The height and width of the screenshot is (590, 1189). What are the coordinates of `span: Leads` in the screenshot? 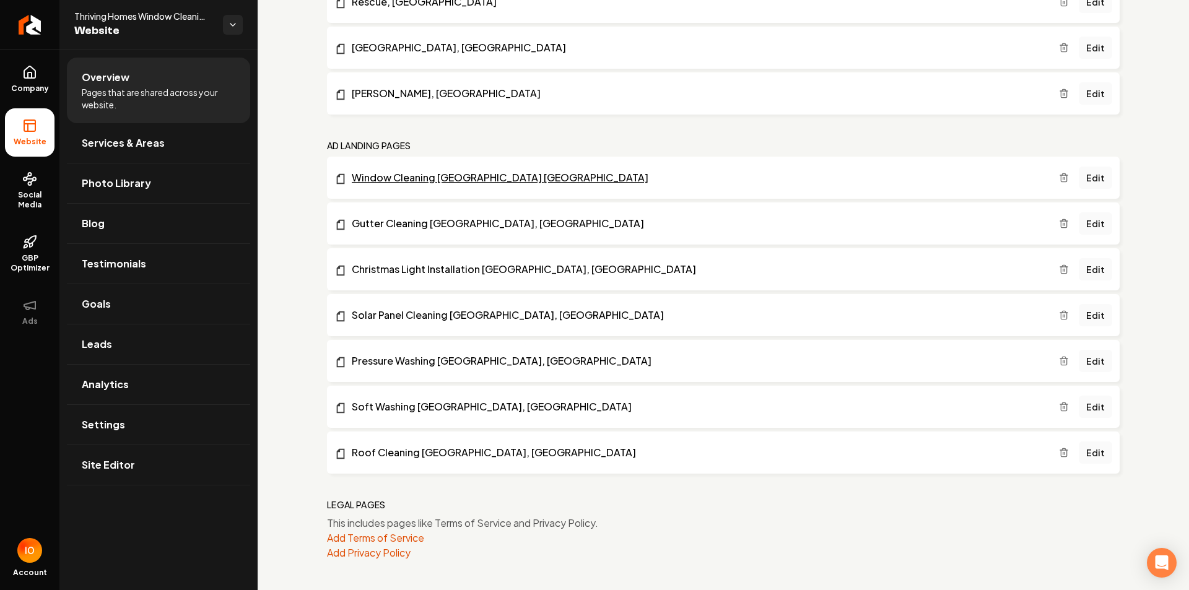 It's located at (97, 344).